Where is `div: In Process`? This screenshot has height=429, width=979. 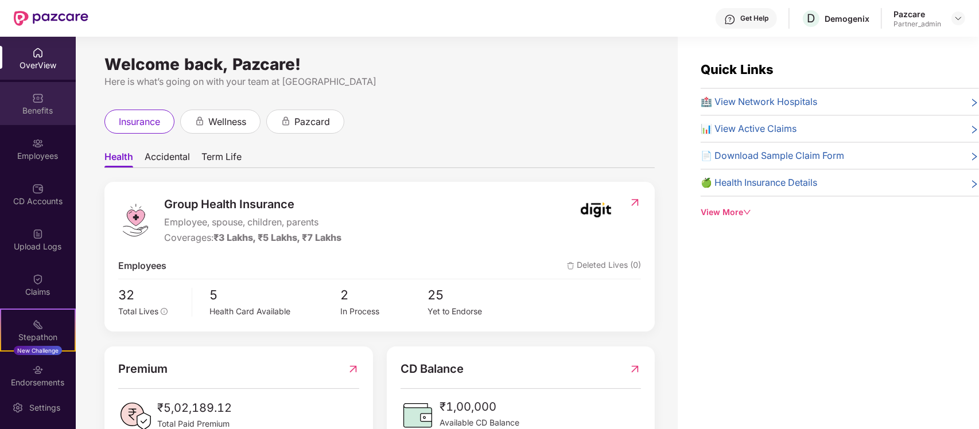
div: In Process is located at coordinates (384, 311).